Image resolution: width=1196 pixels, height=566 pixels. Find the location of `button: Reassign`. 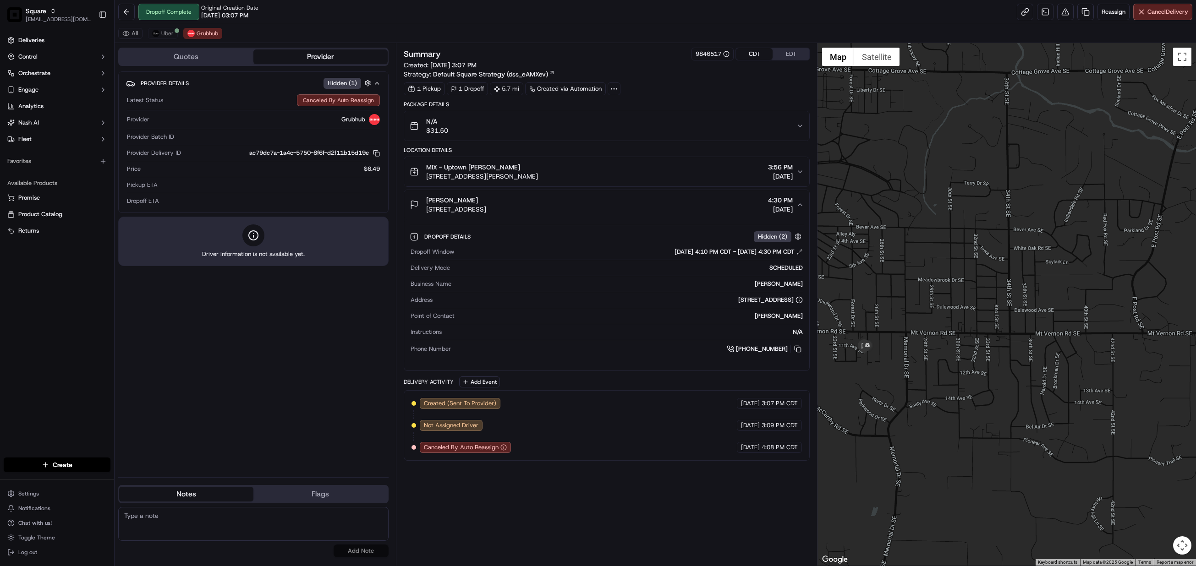

button: Reassign is located at coordinates (1113, 12).